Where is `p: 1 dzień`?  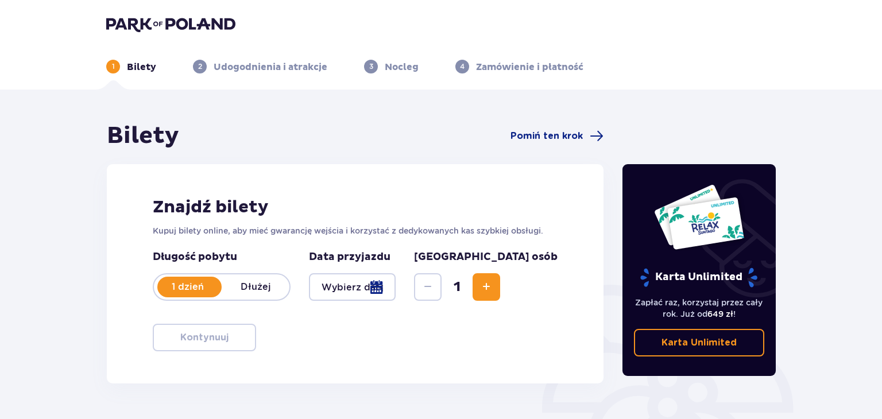
p: 1 dzień is located at coordinates (188, 287).